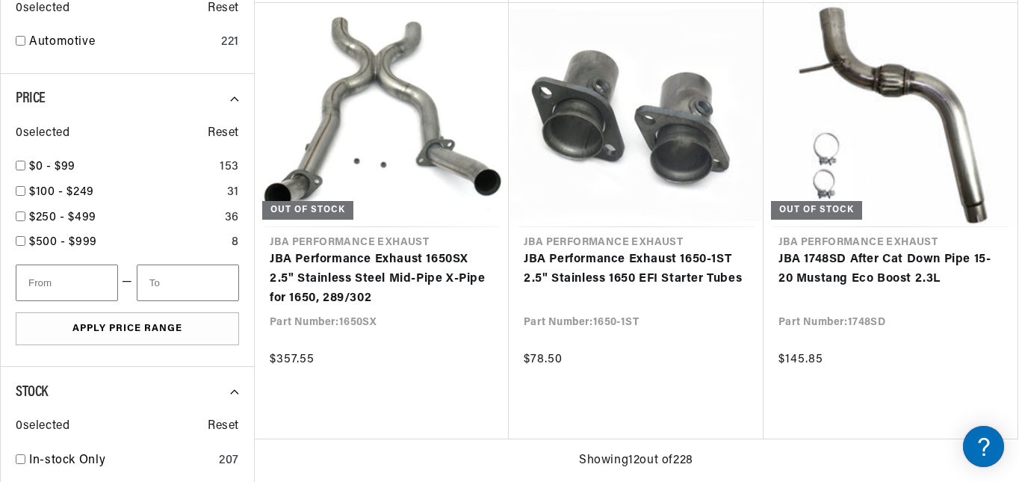 The height and width of the screenshot is (482, 1019). Describe the element at coordinates (127, 329) in the screenshot. I see `button: Apply Price Range` at that location.